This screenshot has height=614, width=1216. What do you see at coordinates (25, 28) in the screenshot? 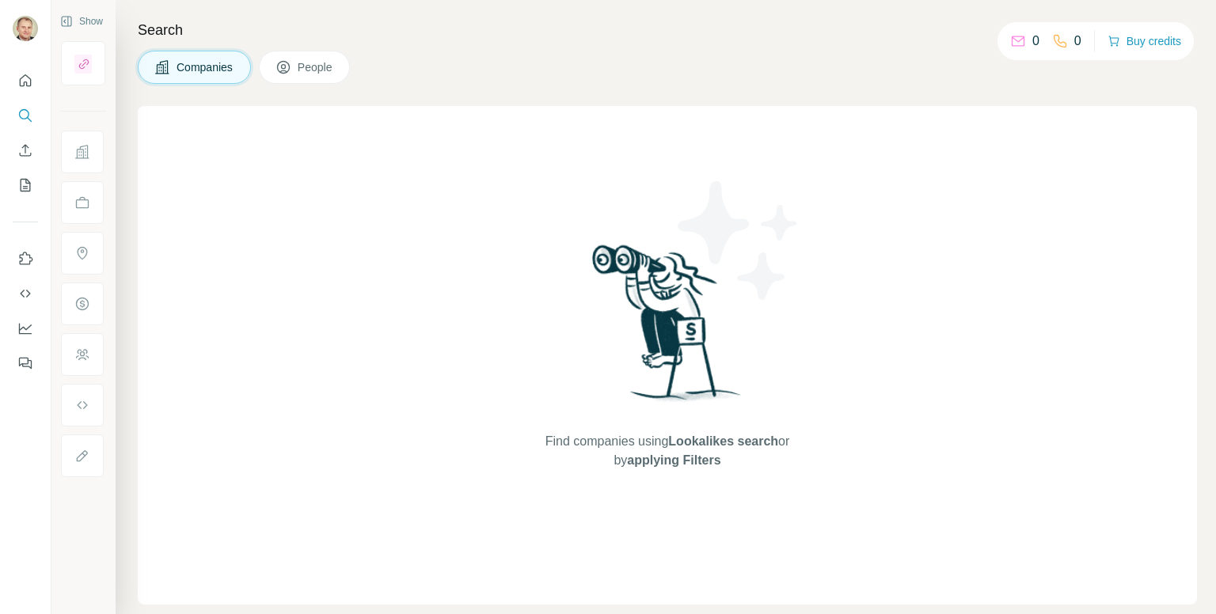
I see `img: Avatar` at bounding box center [25, 28].